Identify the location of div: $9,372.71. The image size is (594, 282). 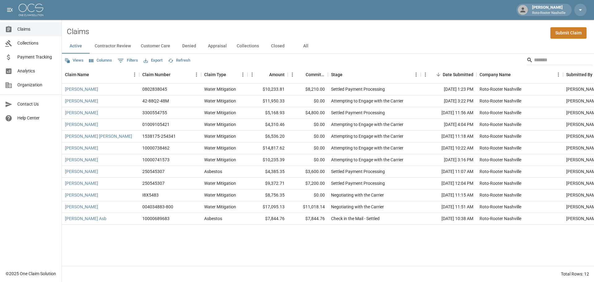
(268, 184).